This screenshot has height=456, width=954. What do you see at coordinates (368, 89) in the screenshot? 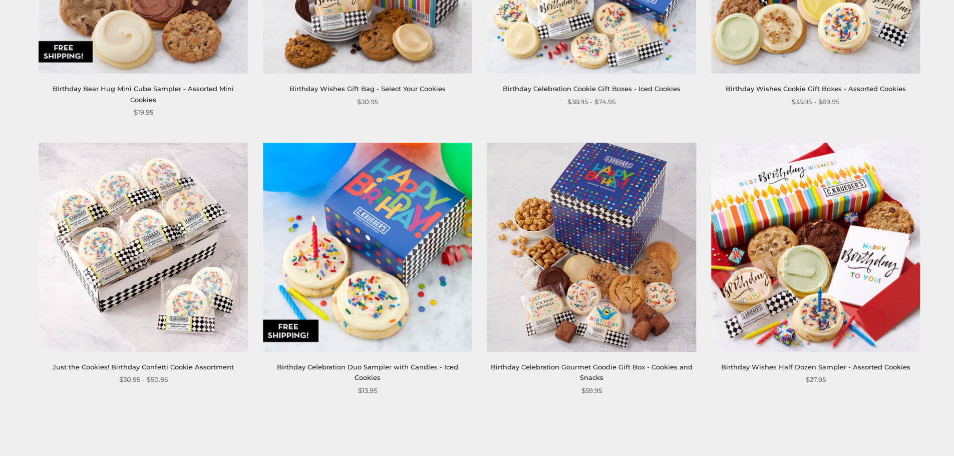
I see `a: Birthday Wishes Gift Bag - Select Your Cookies` at bounding box center [368, 89].